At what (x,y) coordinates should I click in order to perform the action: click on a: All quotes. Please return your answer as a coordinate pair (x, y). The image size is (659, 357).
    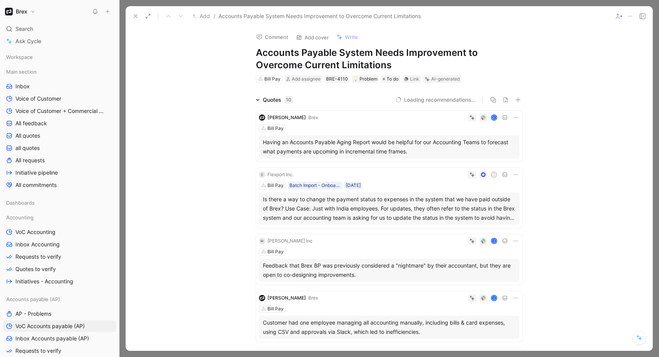
    Looking at the image, I should click on (59, 136).